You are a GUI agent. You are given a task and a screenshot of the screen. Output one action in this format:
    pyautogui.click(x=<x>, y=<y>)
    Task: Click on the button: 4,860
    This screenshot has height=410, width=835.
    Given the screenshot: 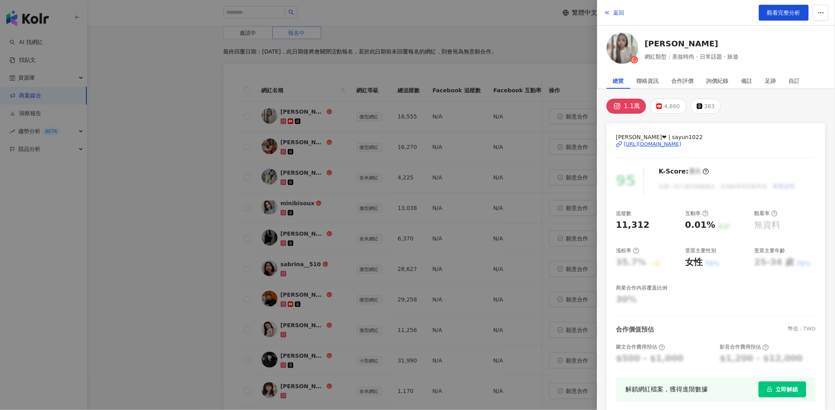 What is the action you would take?
    pyautogui.click(x=668, y=106)
    